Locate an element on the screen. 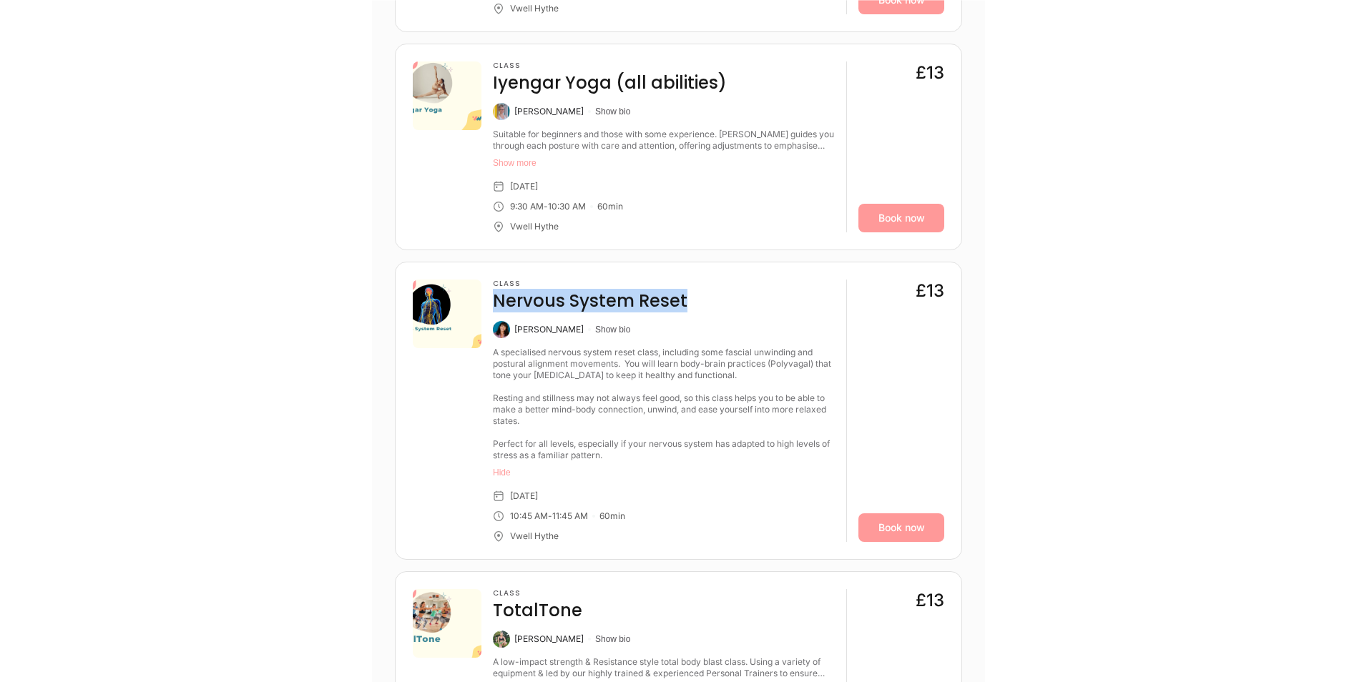 The image size is (1357, 682). img: e4469c8b-81d2-467b-8aae-a5ffd6d3c404.png is located at coordinates (447, 314).